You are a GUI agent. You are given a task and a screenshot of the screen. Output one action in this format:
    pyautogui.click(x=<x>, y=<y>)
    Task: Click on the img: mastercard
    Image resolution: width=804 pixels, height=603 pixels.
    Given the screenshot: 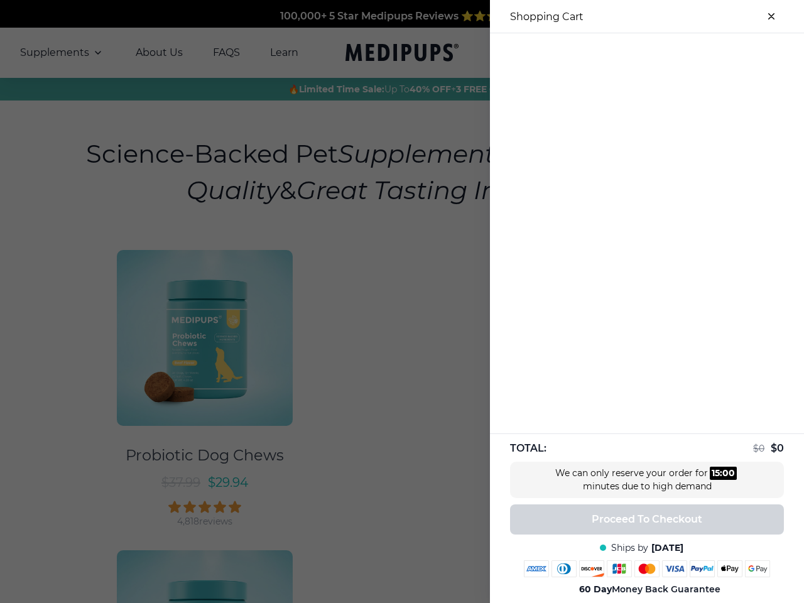 What is the action you would take?
    pyautogui.click(x=647, y=568)
    